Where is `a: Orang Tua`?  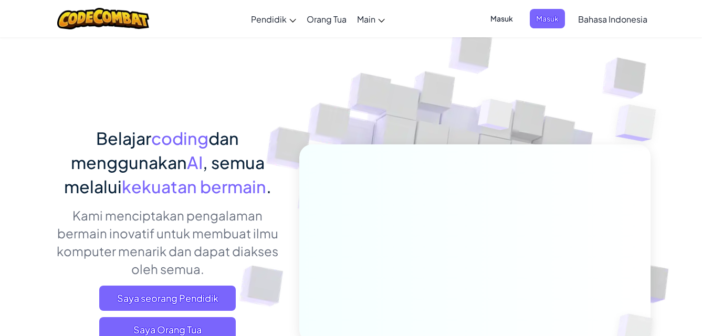 a: Orang Tua is located at coordinates (326, 19).